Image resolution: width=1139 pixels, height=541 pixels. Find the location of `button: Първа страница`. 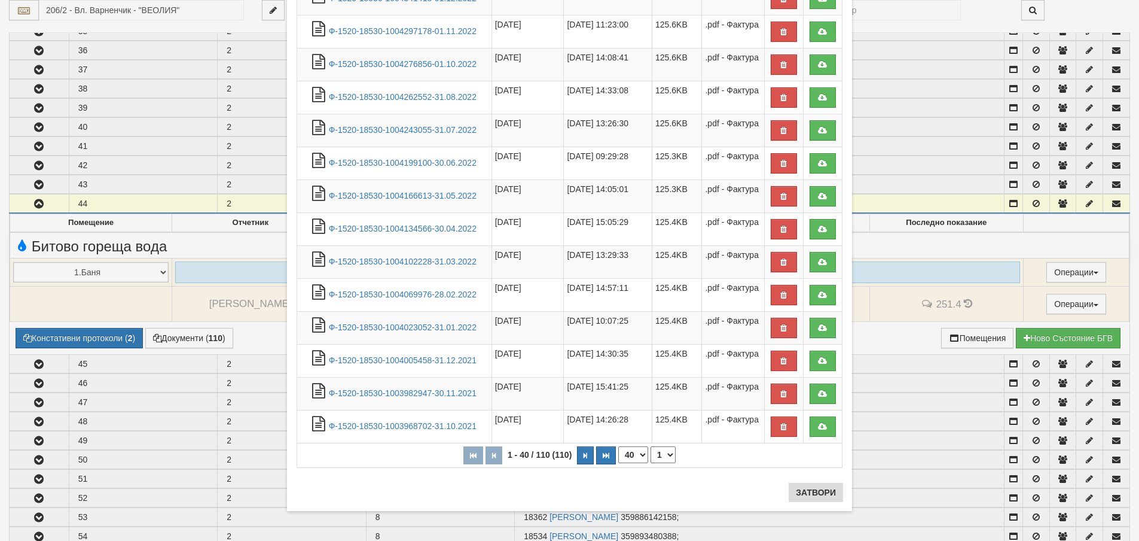

button: Първа страница is located at coordinates (473, 455).